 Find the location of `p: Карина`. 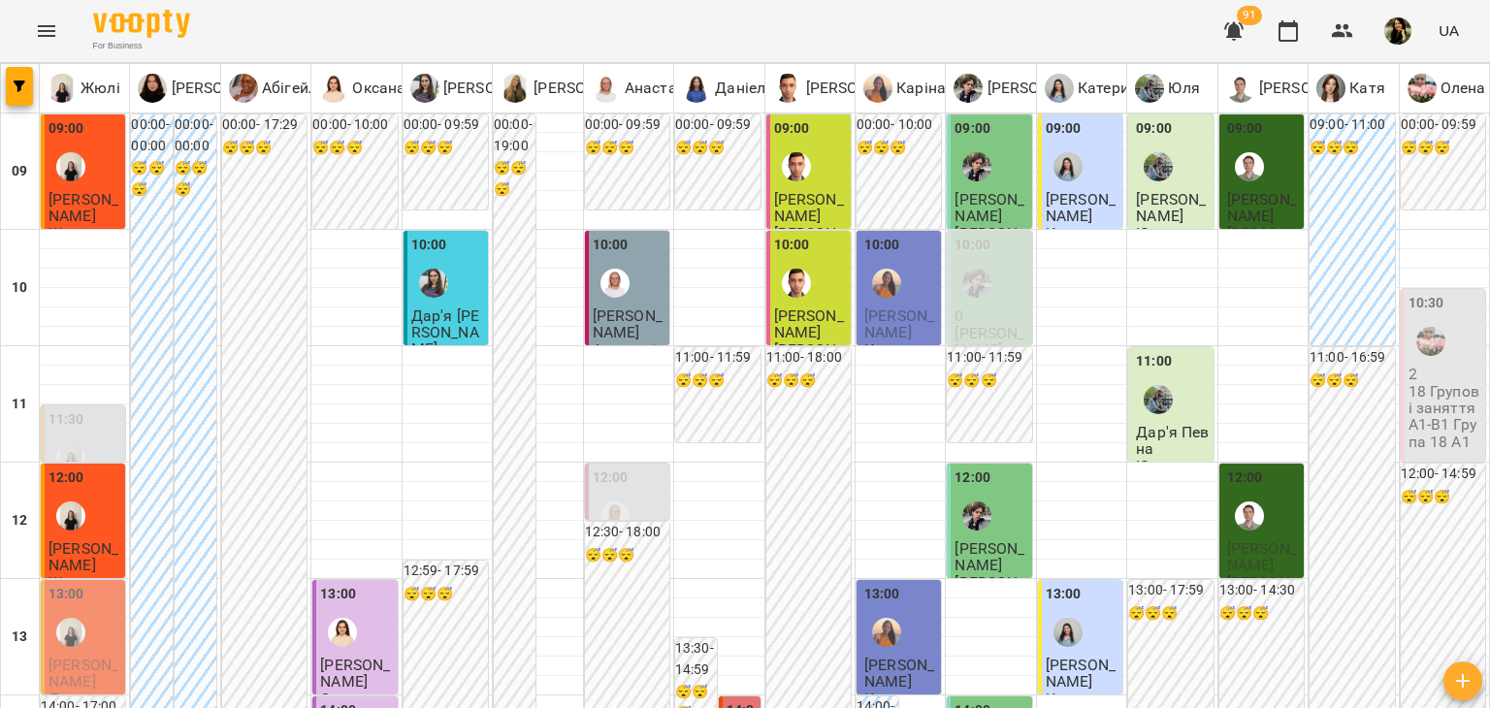

p: Карина is located at coordinates (891, 698).